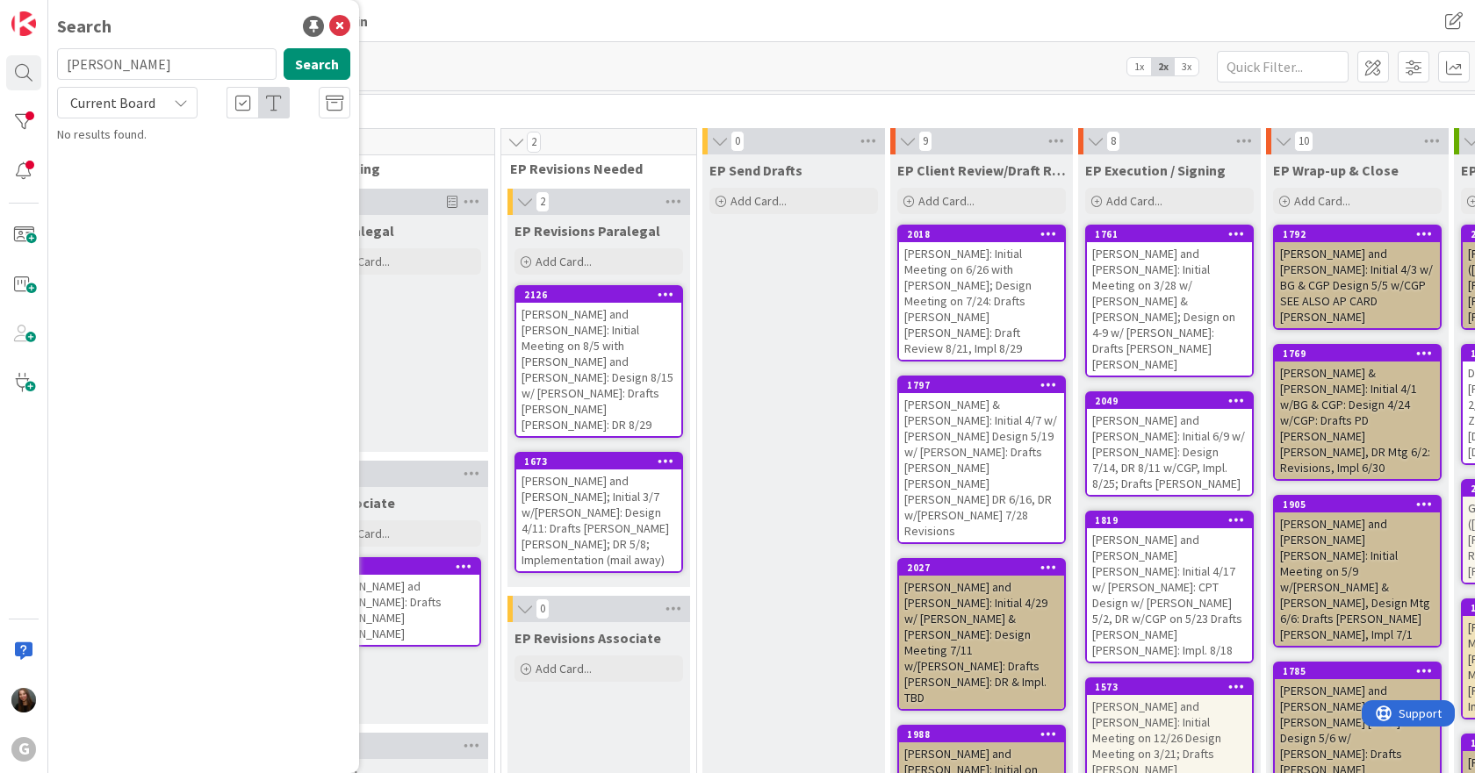 The image size is (1475, 773). What do you see at coordinates (587, 638) in the screenshot?
I see `span: EP Revisions Associate` at bounding box center [587, 638].